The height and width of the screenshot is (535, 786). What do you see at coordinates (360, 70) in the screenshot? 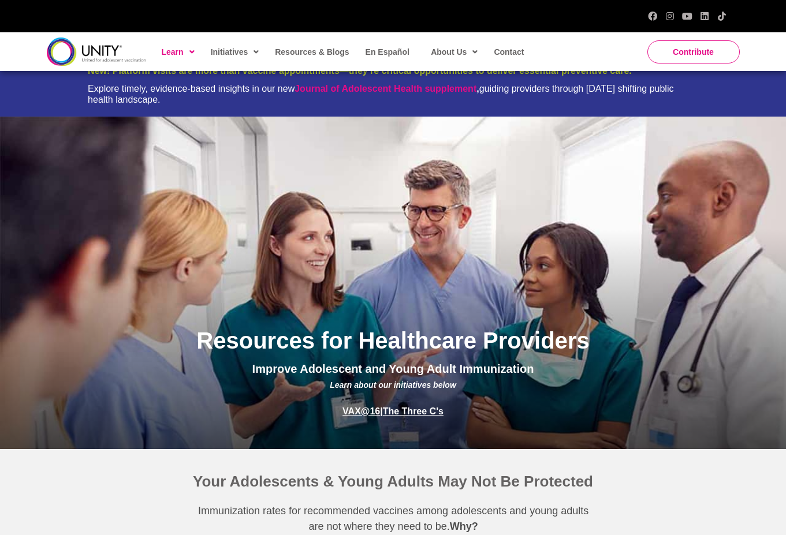
I see `span: New! Platform visits are more than vaccine appointments—they’re critical opportunities to deliver...` at bounding box center [360, 70].